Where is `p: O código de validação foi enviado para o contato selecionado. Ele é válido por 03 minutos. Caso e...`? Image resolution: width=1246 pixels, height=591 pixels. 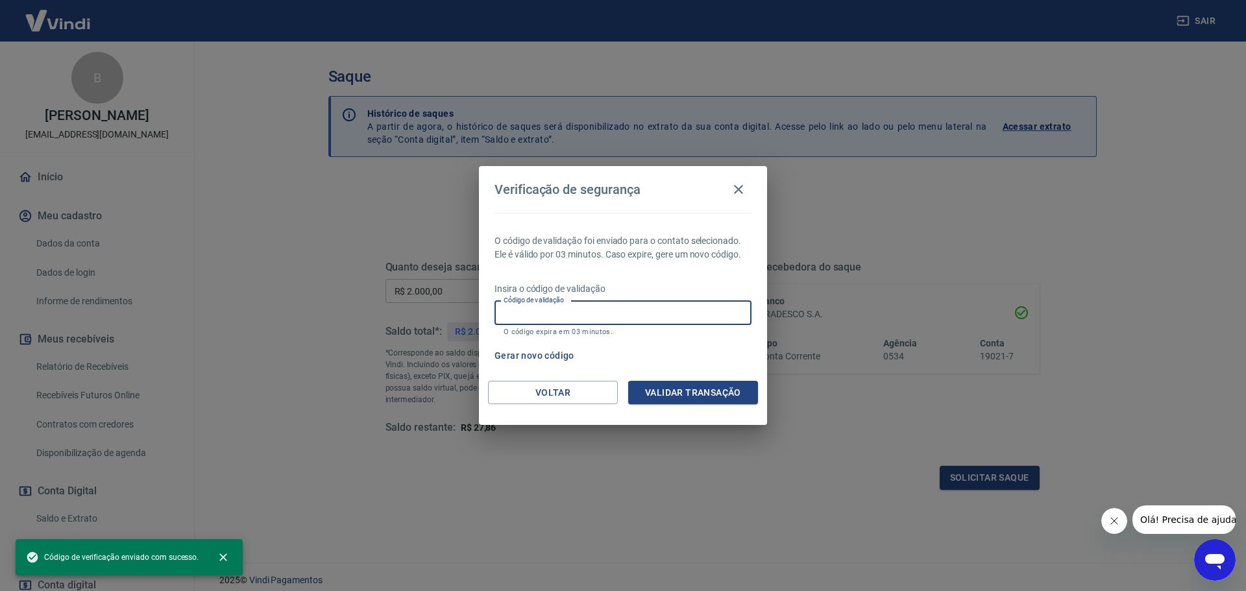 p: O código de validação foi enviado para o contato selecionado. Ele é válido por 03 minutos. Caso e... is located at coordinates (623, 248).